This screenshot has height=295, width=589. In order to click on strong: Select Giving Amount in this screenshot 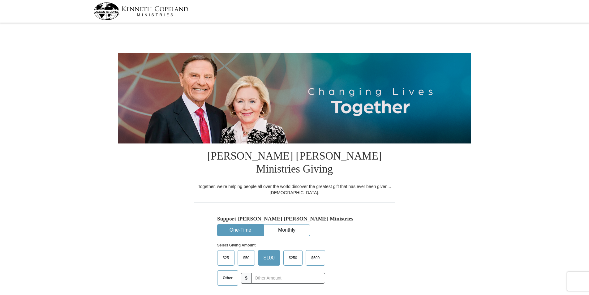, I will do `click(236, 245)`.